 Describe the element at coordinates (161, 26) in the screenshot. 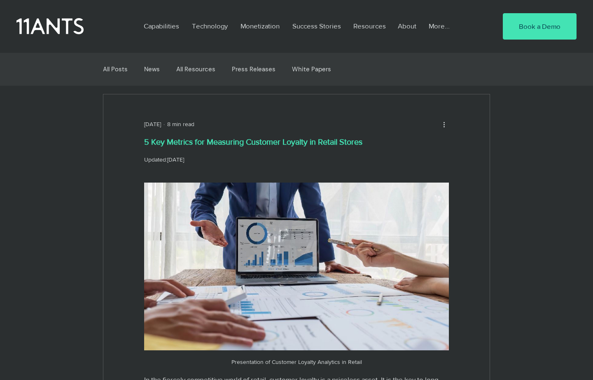

I see `p: Capabilities` at that location.